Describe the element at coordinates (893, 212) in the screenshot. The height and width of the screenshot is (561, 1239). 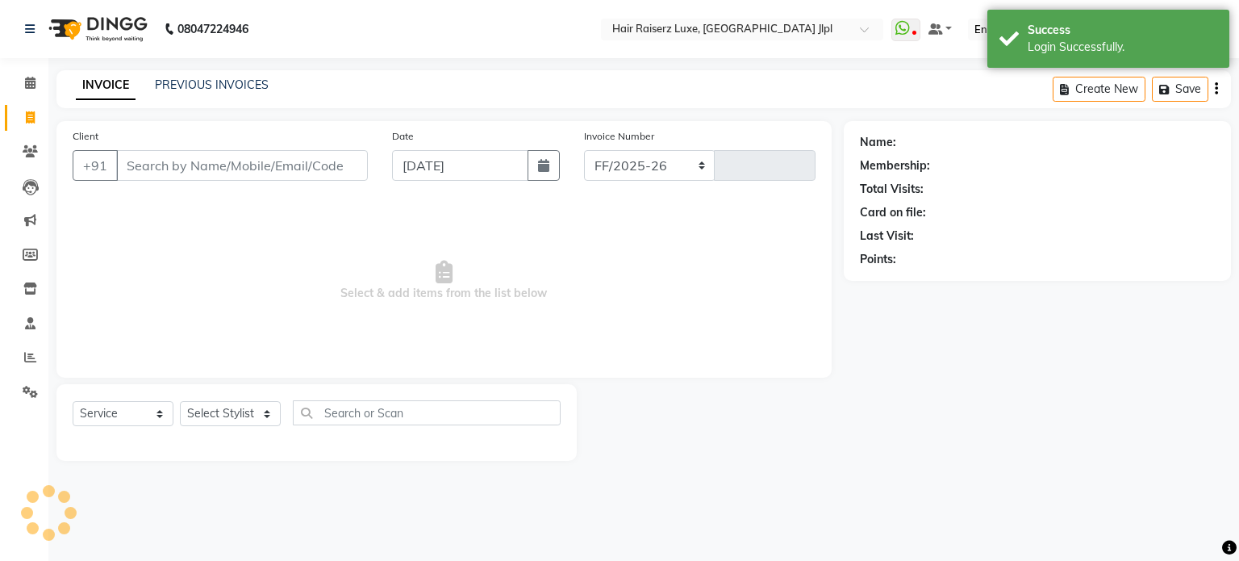
I see `div: Card on file:` at that location.